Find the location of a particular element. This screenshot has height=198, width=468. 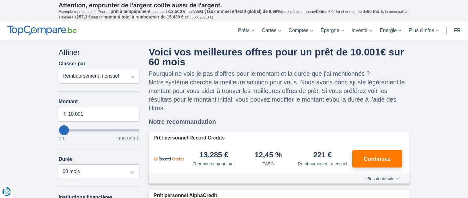

label: Durée is located at coordinates (66, 159).